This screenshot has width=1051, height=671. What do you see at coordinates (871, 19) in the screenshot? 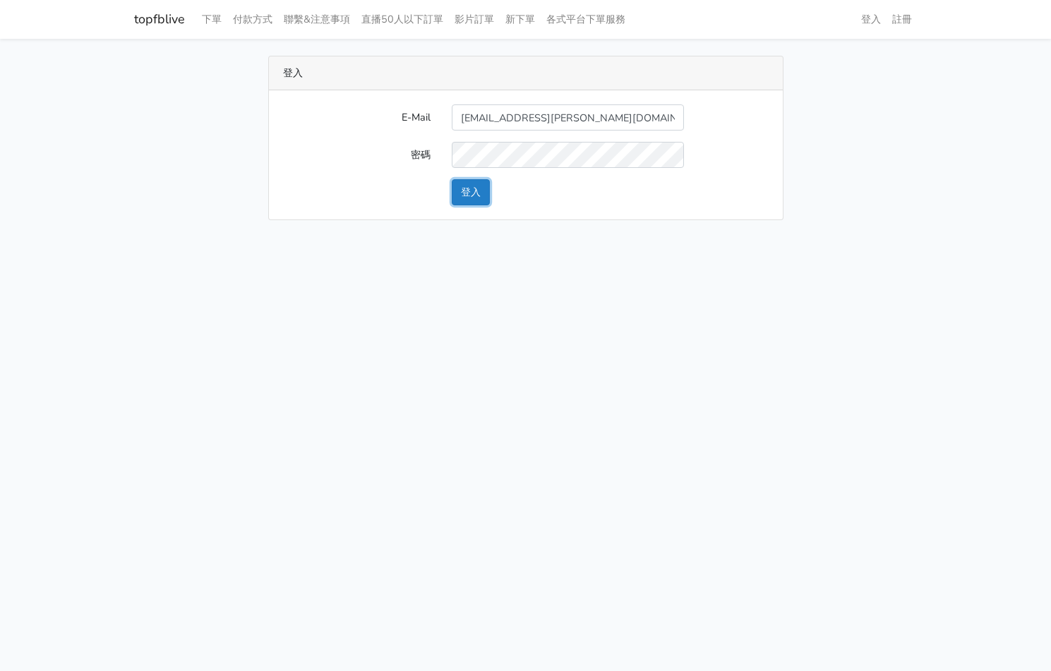
I see `a: 登入` at bounding box center [871, 19].